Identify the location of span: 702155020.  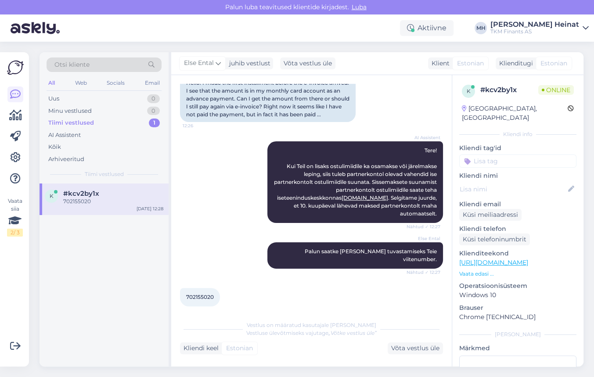
(200, 297).